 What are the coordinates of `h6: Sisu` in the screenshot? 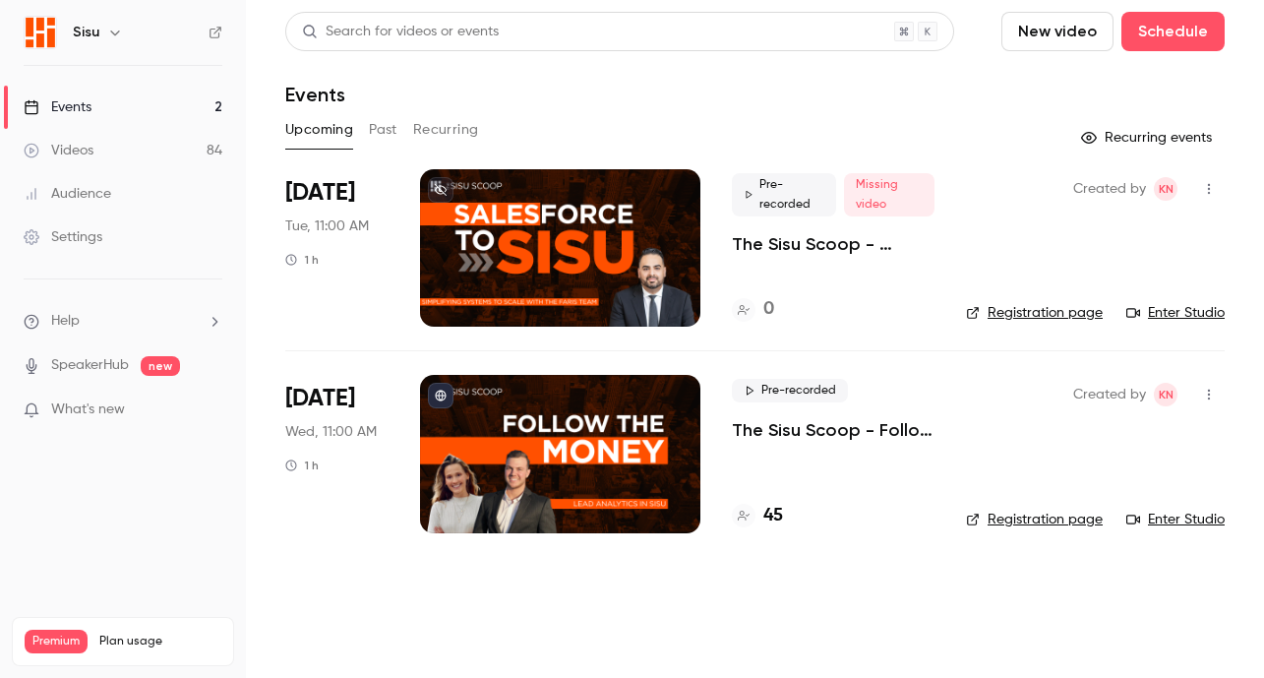 It's located at (86, 32).